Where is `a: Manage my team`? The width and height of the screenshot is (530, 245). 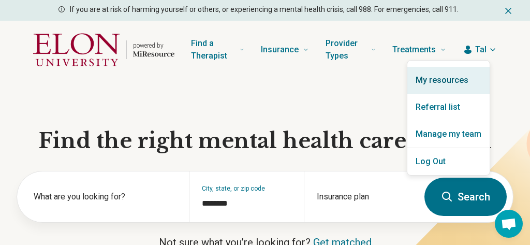
a: Manage my team is located at coordinates (449, 134).